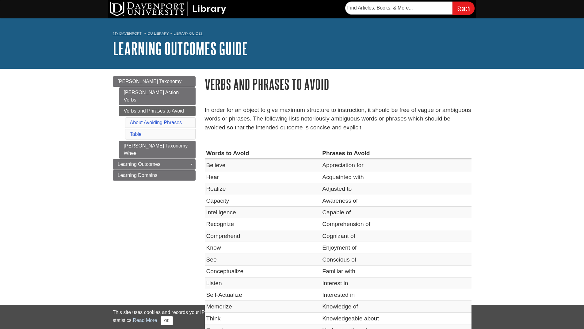 This screenshot has width=584, height=329. Describe the element at coordinates (263, 294) in the screenshot. I see `td: Self-Actualize` at that location.